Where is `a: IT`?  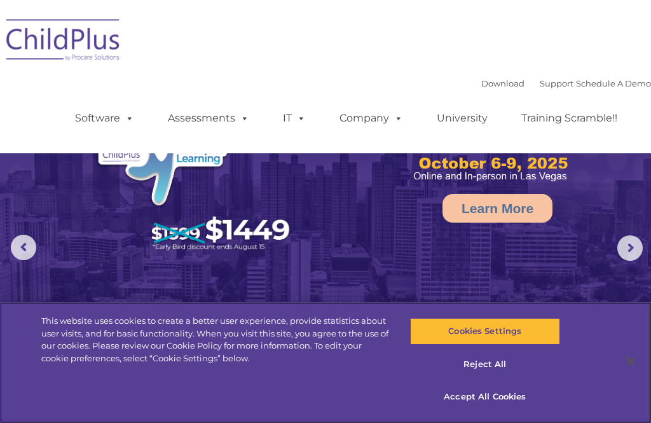 a: IT is located at coordinates (294, 118).